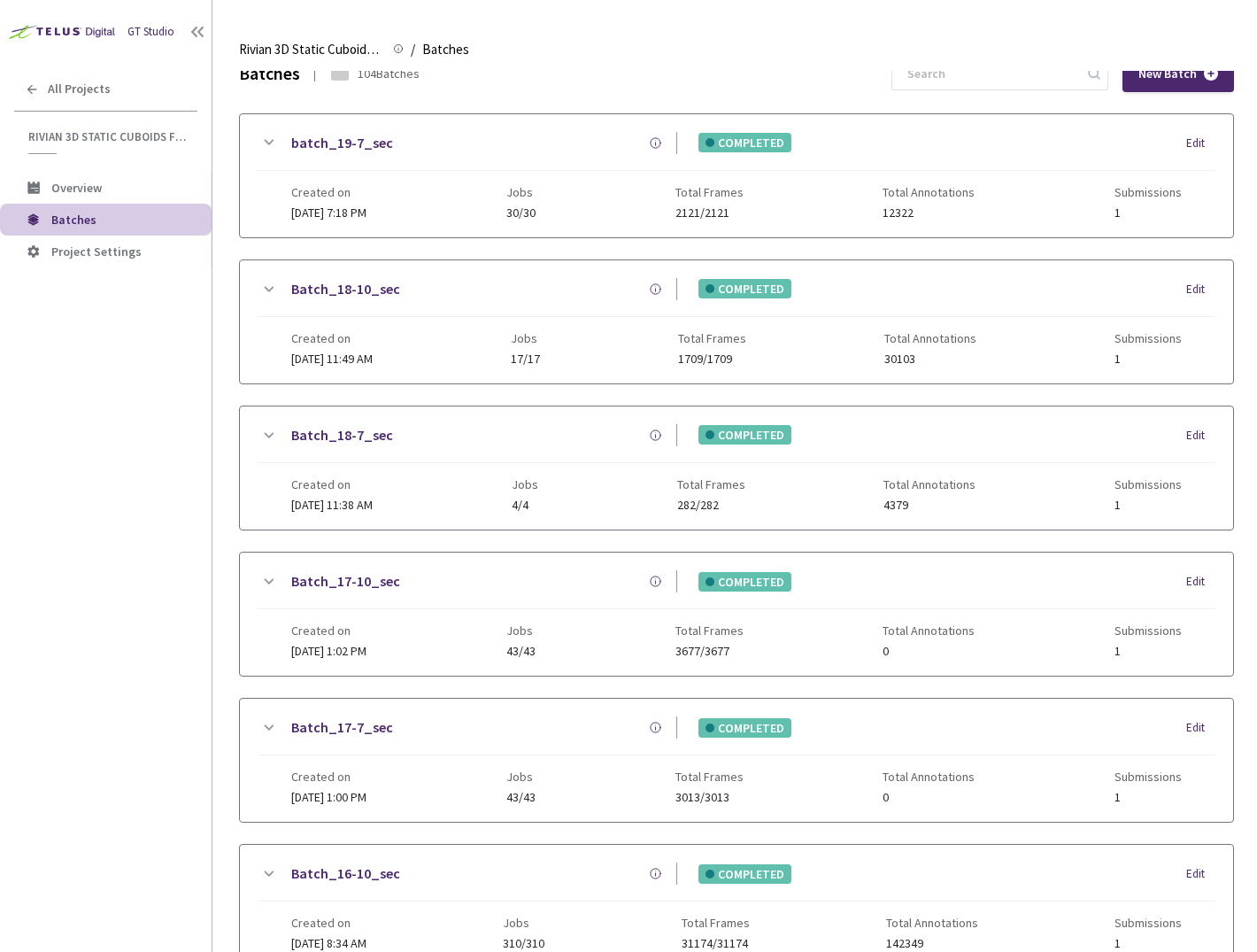  Describe the element at coordinates (709, 651) in the screenshot. I see `span: 3677/3677` at that location.